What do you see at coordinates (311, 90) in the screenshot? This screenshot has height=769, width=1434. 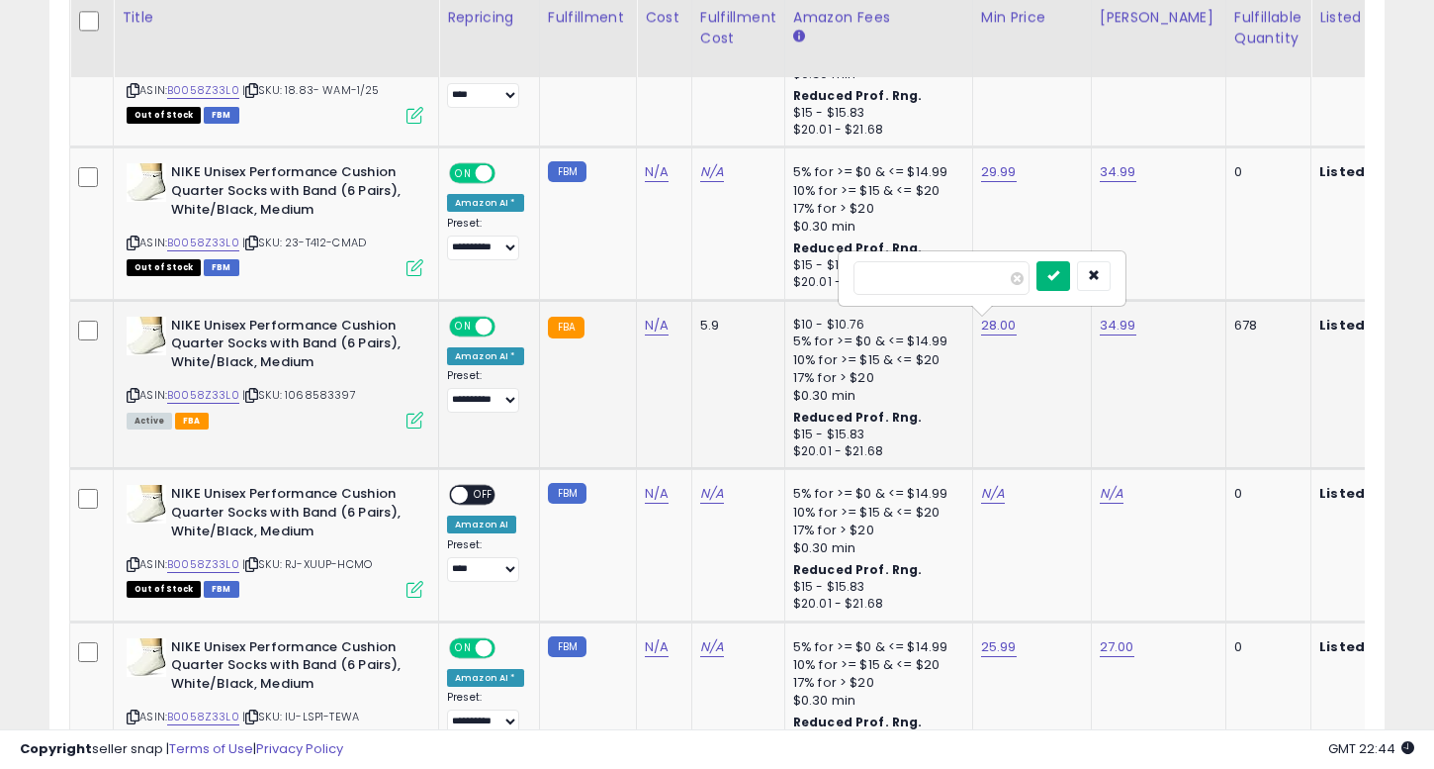 I see `span: | SKU: 18.83- WAM-1/25` at bounding box center [311, 90].